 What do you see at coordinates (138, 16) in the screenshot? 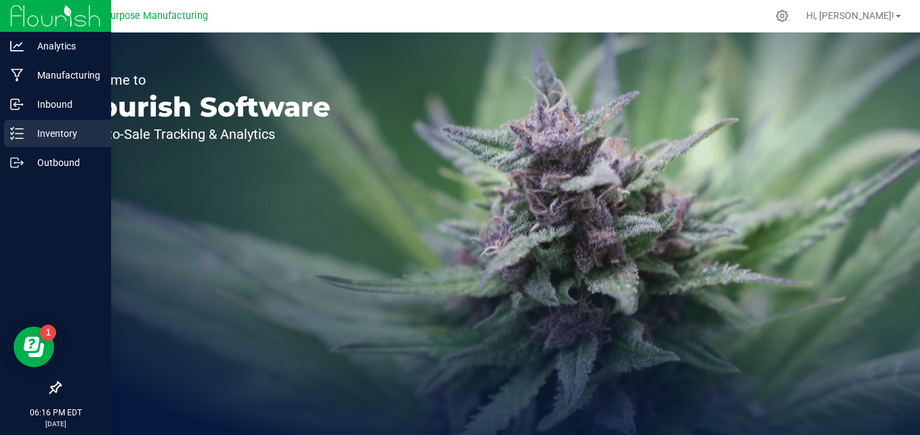
I see `span: Greater Purpose Manufacturing` at bounding box center [138, 16].